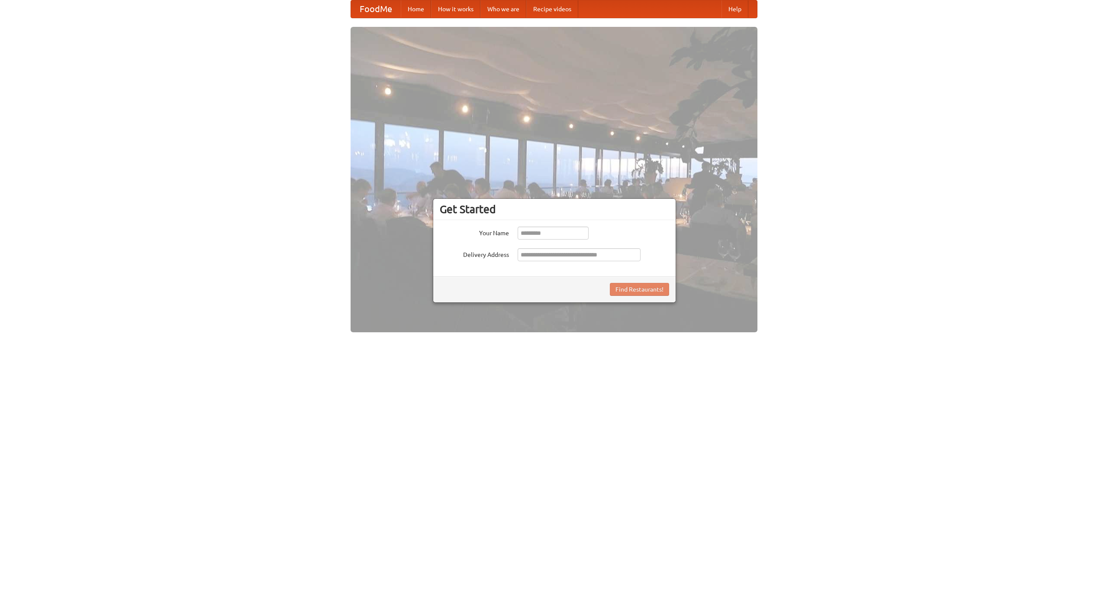  I want to click on label: Delivery Address, so click(474, 253).